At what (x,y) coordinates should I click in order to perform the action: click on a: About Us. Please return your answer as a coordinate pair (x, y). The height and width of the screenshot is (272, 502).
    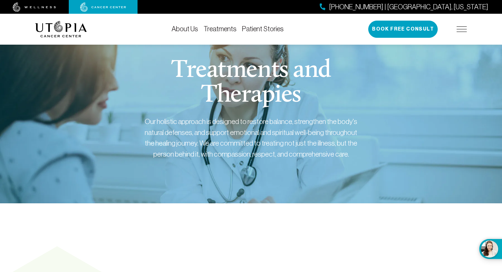
    Looking at the image, I should click on (185, 29).